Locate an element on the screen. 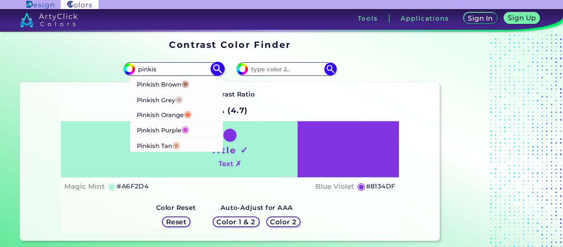 The image size is (563, 247). h4: Blue Violet is located at coordinates (335, 186).